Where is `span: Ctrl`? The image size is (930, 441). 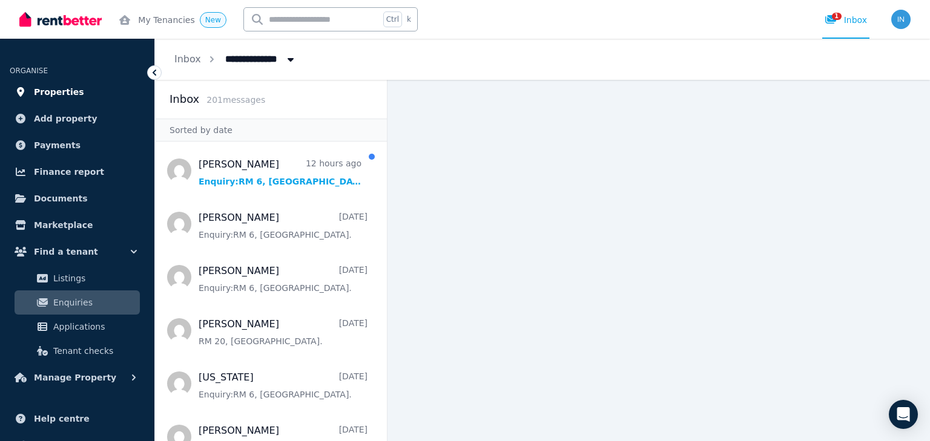
span: Ctrl is located at coordinates (392, 19).